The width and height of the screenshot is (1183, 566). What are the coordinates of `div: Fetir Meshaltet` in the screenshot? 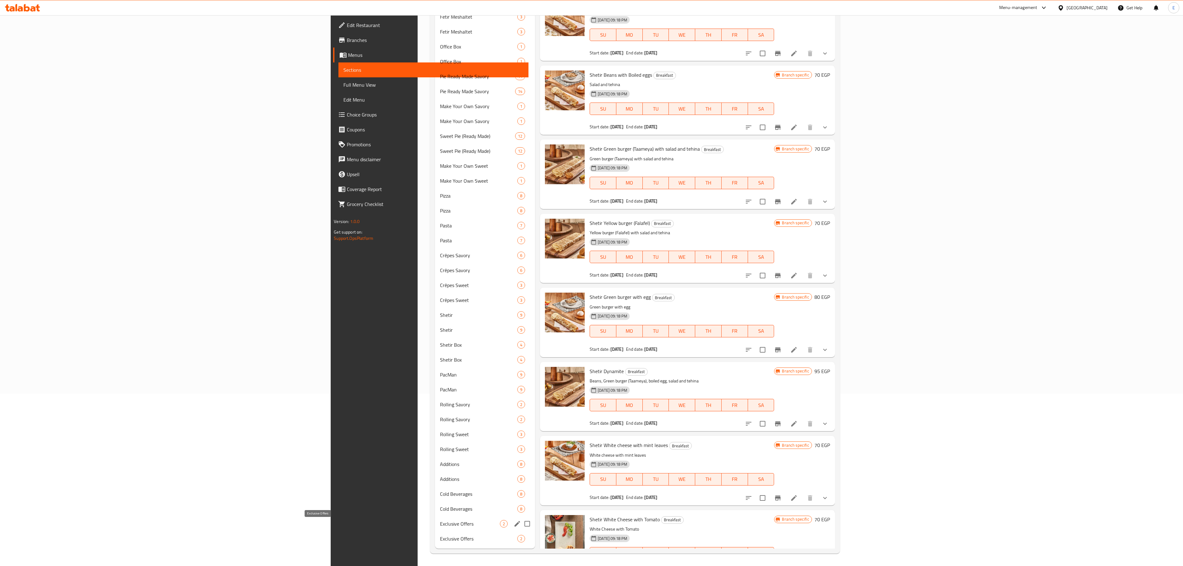 It's located at (478, 32).